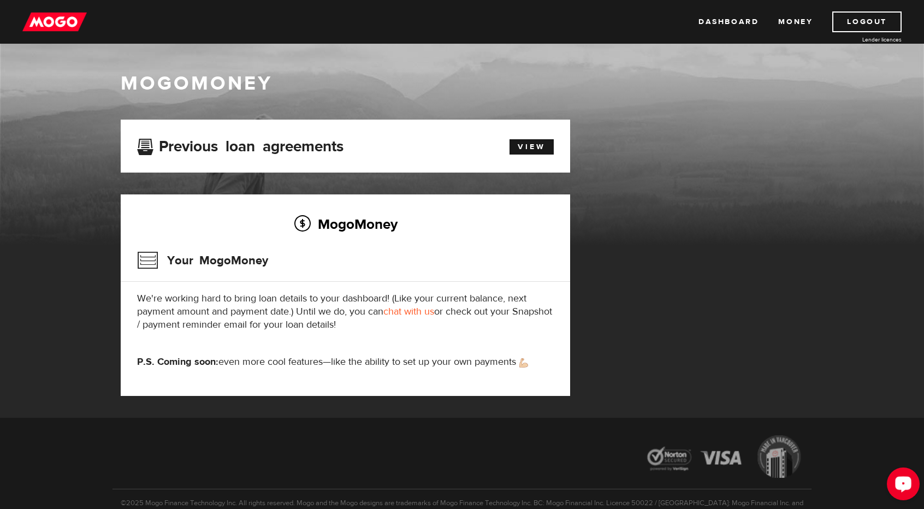 Image resolution: width=924 pixels, height=509 pixels. What do you see at coordinates (866, 22) in the screenshot?
I see `a: Logout` at bounding box center [866, 22].